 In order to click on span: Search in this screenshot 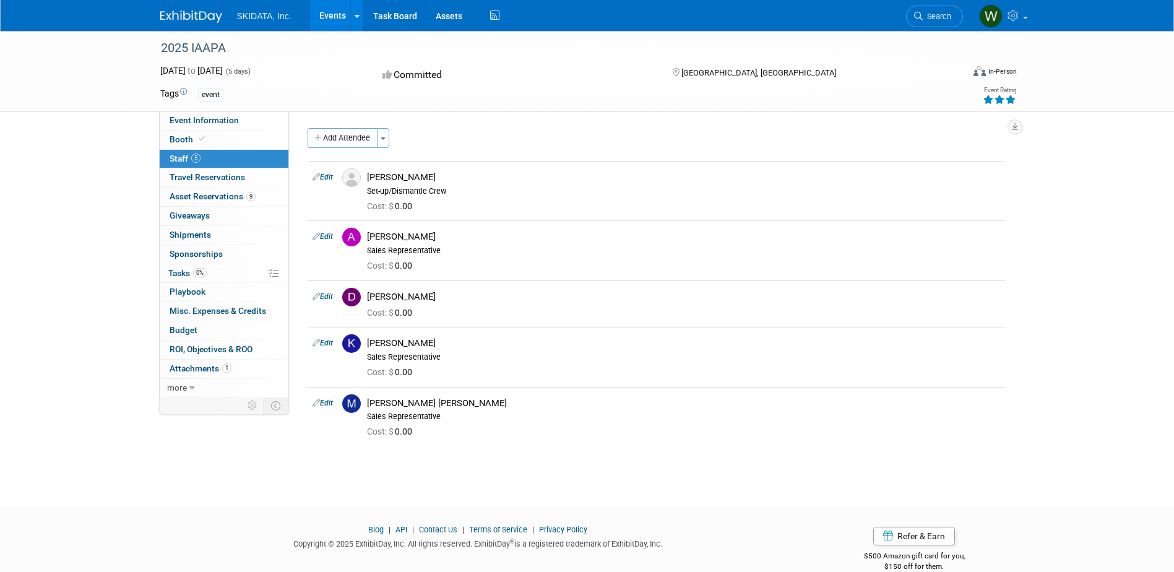, I will do `click(937, 16)`.